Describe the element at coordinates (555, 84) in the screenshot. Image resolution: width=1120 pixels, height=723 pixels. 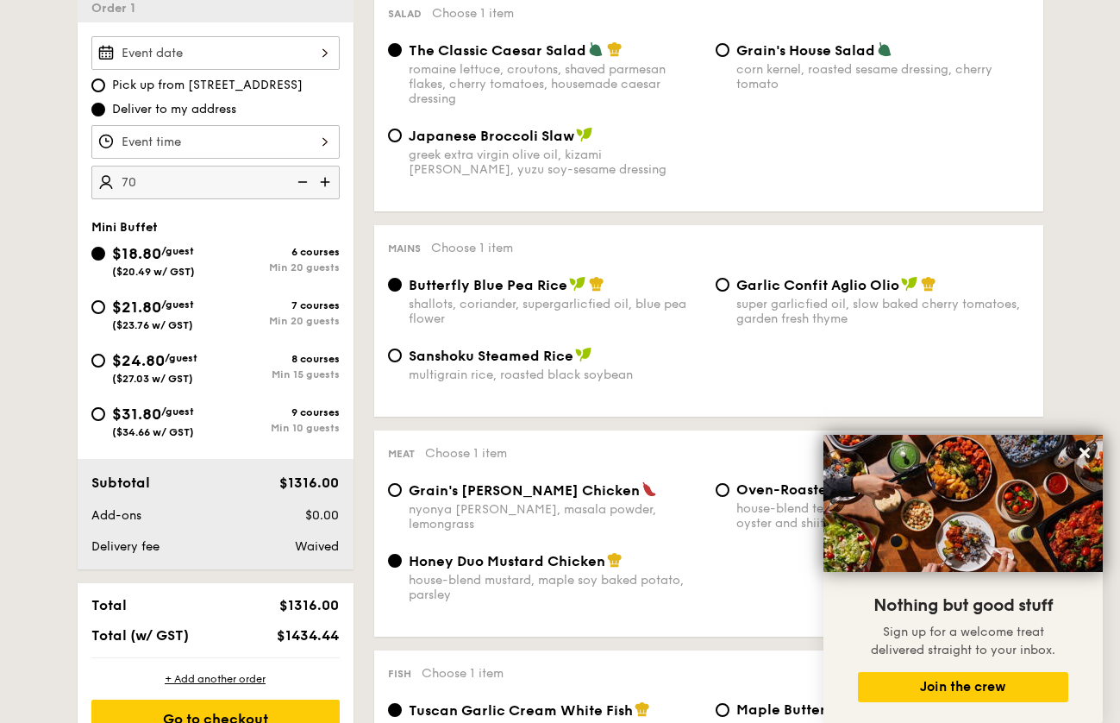
I see `div: romaine lettuce, croutons, shaved parmesan flakes, cherry tomatoes, housemade caesar dressing` at that location.